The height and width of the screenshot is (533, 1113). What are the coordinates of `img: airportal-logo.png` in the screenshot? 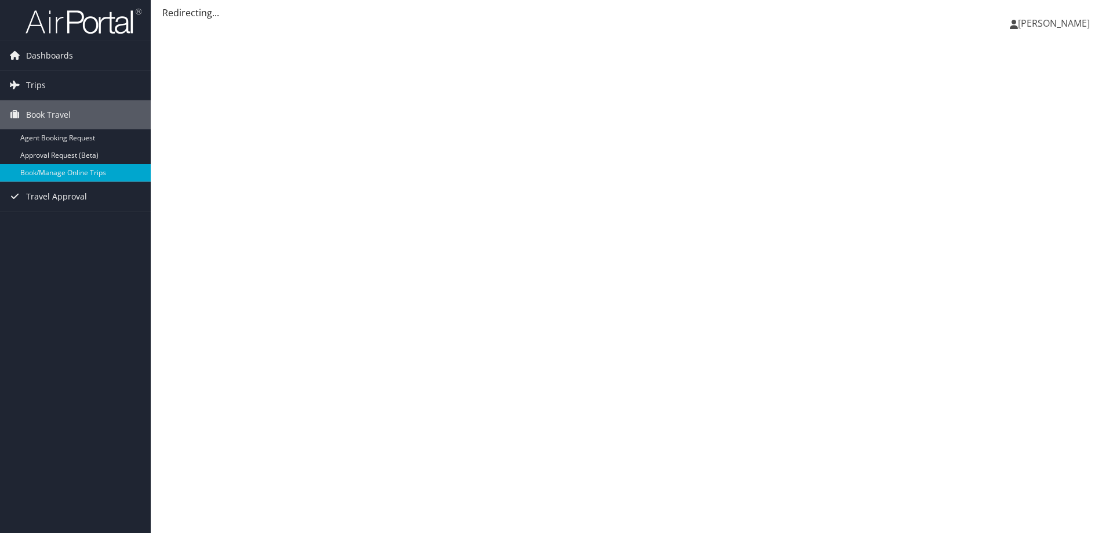 It's located at (84, 21).